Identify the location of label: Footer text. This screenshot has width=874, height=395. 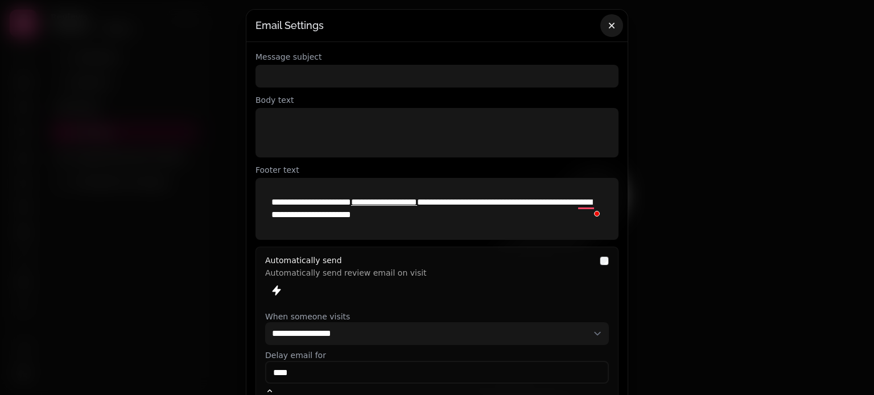
(437, 170).